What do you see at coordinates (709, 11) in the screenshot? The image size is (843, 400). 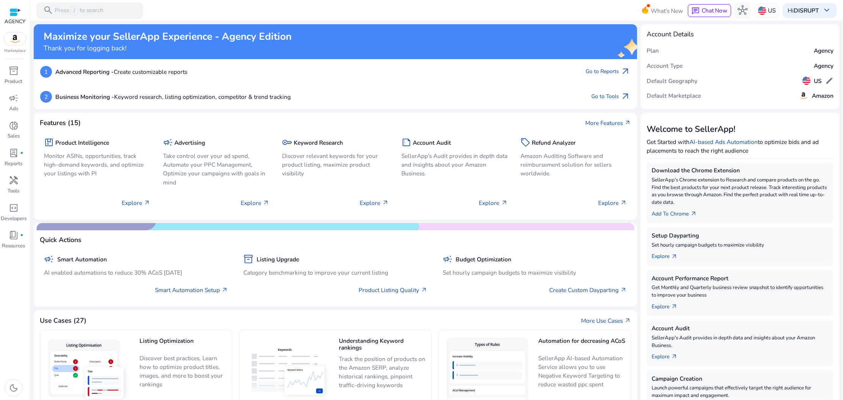 I see `button: chatChat Now` at bounding box center [709, 11].